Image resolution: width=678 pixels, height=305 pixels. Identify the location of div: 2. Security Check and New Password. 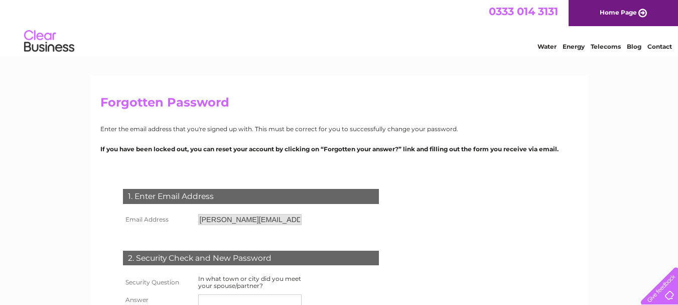
(251, 258).